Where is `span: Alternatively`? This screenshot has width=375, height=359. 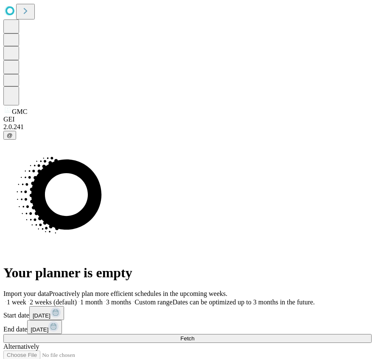
span: Alternatively is located at coordinates (21, 347).